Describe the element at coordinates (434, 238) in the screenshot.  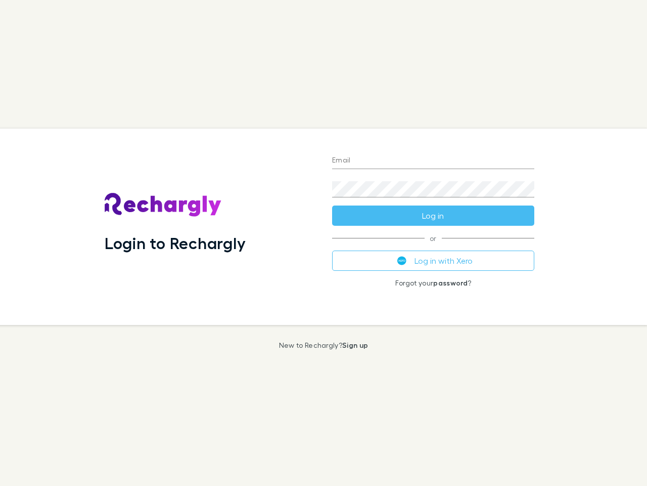
I see `span: or` at that location.